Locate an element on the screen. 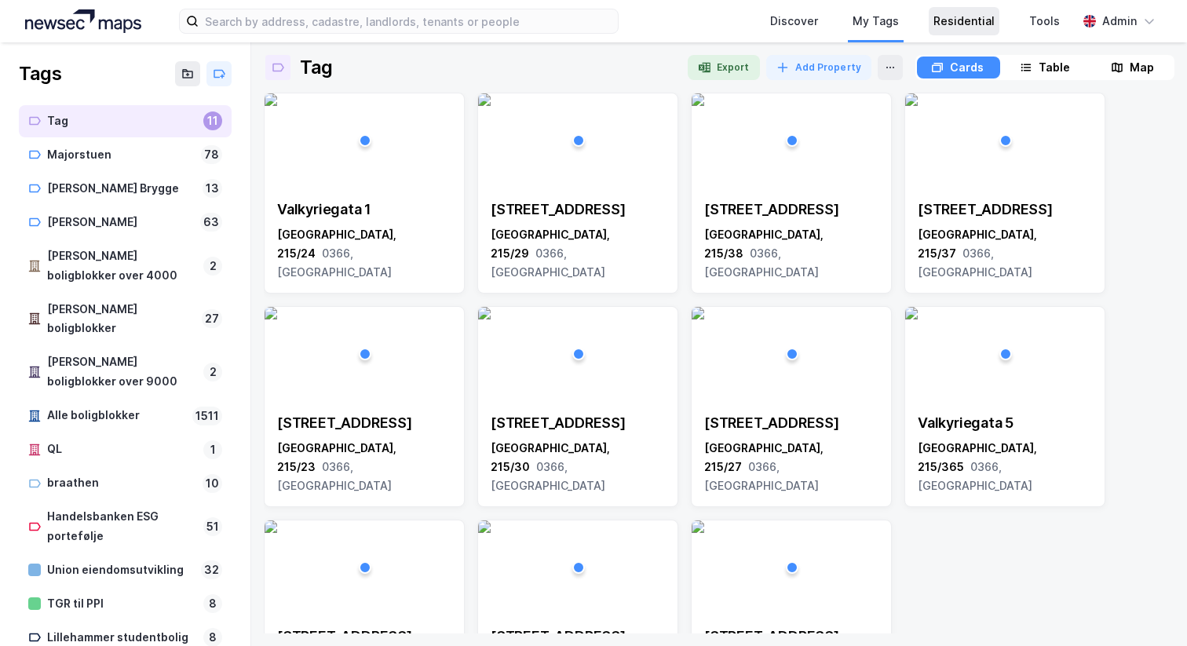  div: Tools is located at coordinates (1044, 21).